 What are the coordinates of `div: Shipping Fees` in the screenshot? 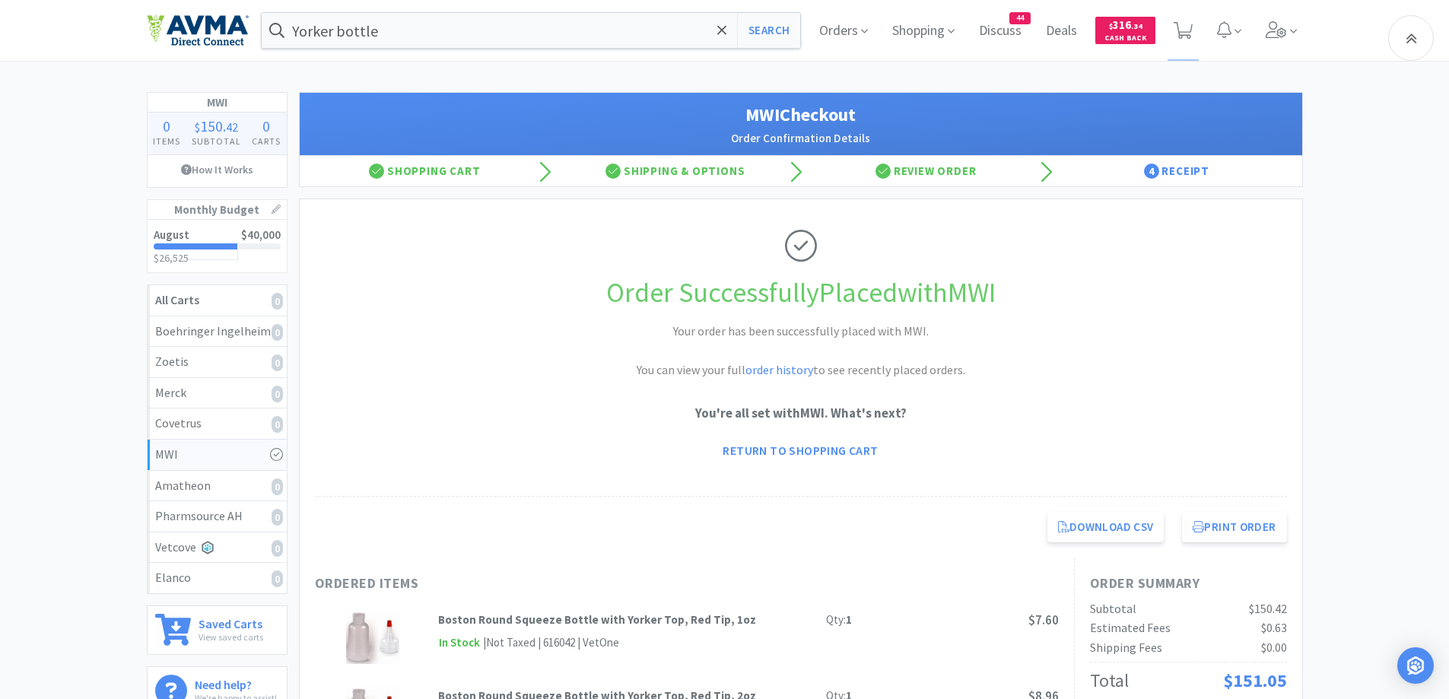 It's located at (1126, 648).